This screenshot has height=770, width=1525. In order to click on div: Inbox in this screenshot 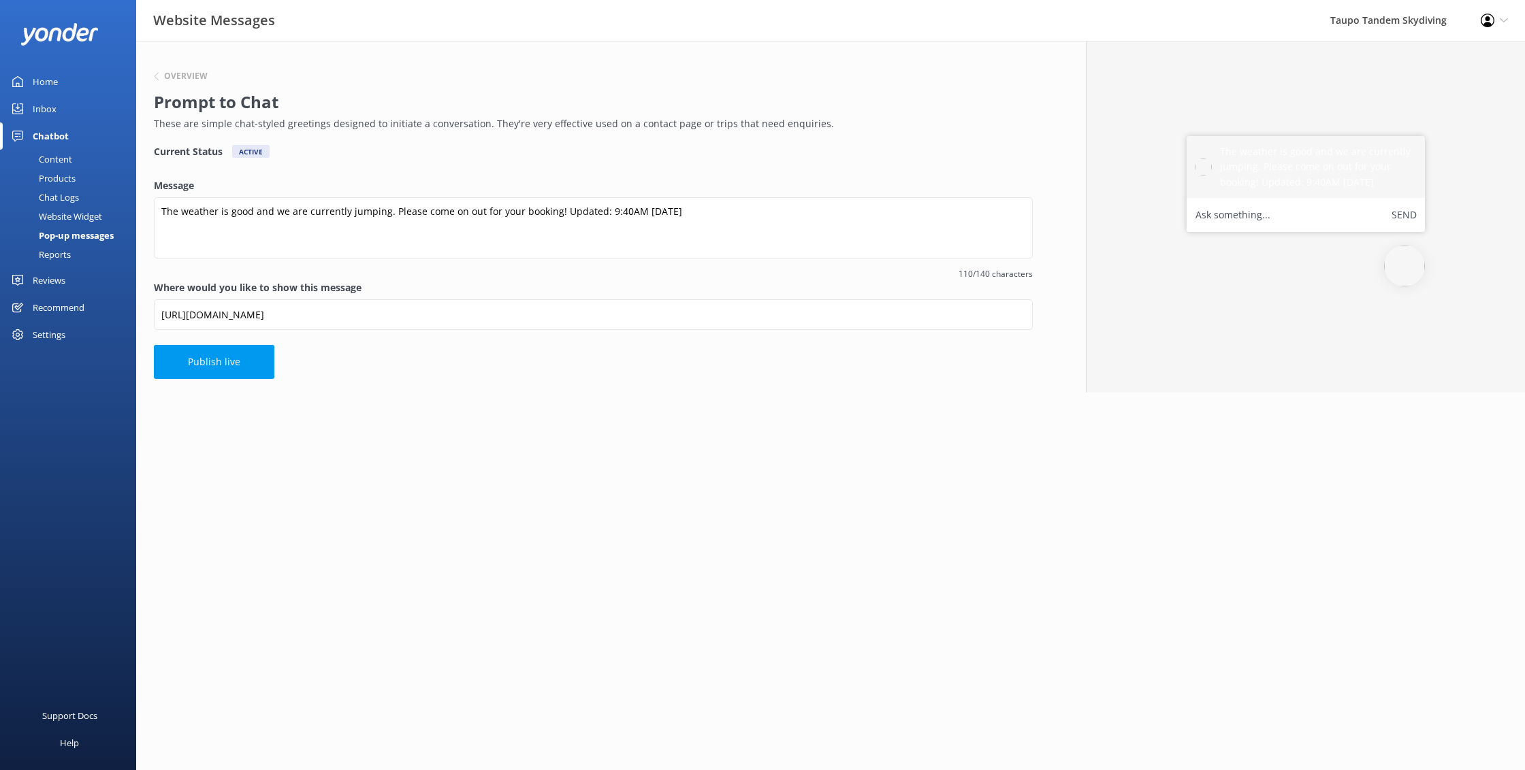, I will do `click(44, 109)`.